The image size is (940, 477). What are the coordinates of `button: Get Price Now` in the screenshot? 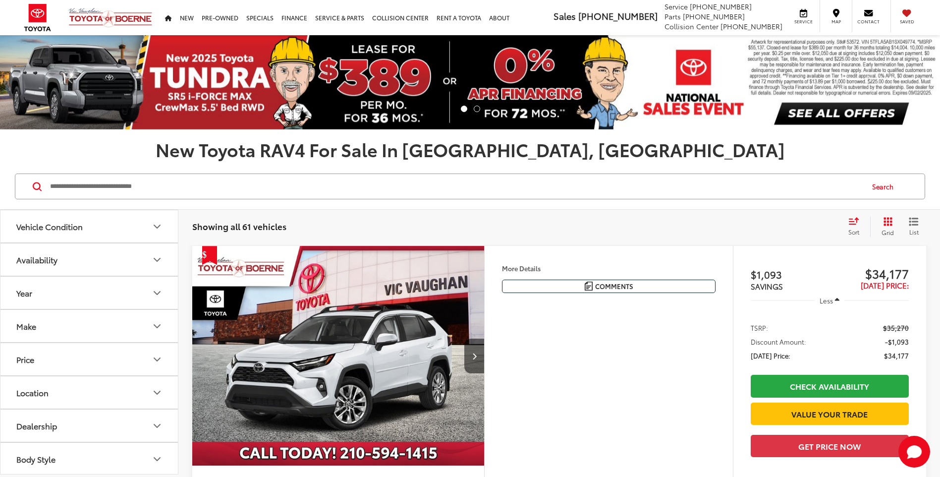 It's located at (830, 446).